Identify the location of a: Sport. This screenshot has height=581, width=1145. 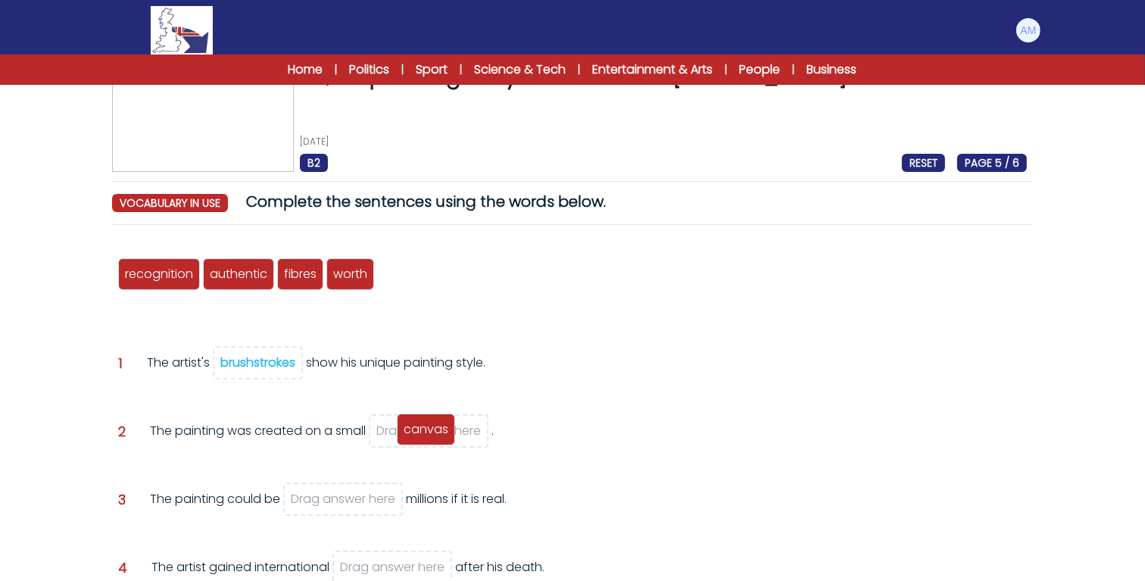
(432, 70).